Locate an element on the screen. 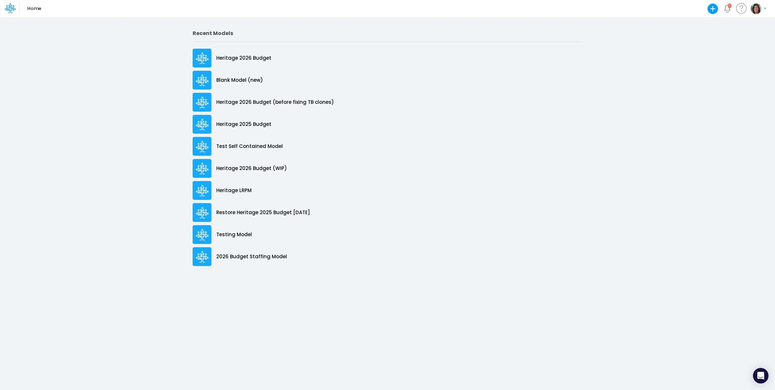 The height and width of the screenshot is (390, 775). p: Heritage 2025 Budget is located at coordinates (244, 124).